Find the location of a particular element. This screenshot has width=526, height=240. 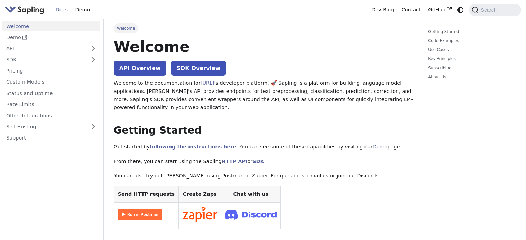

button: Search (Command+K) is located at coordinates (495, 10).